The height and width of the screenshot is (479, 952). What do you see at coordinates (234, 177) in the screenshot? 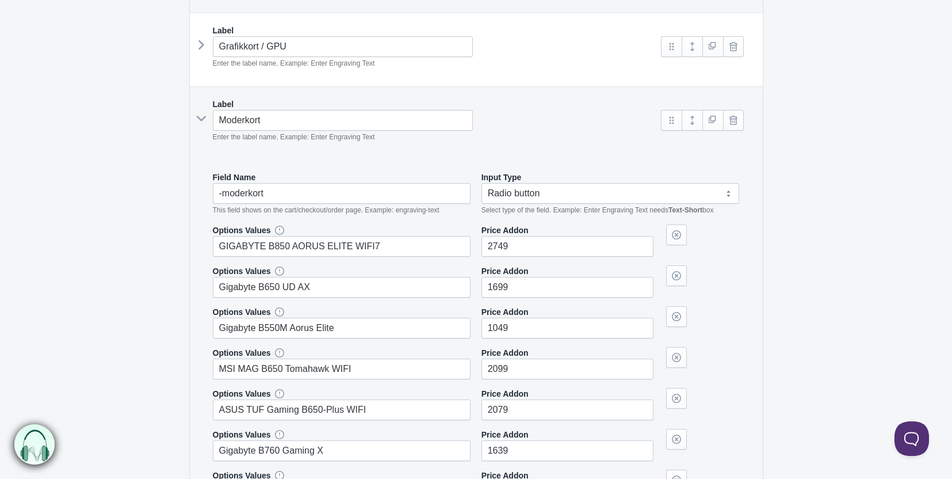
I see `label: Field Name` at bounding box center [234, 177].